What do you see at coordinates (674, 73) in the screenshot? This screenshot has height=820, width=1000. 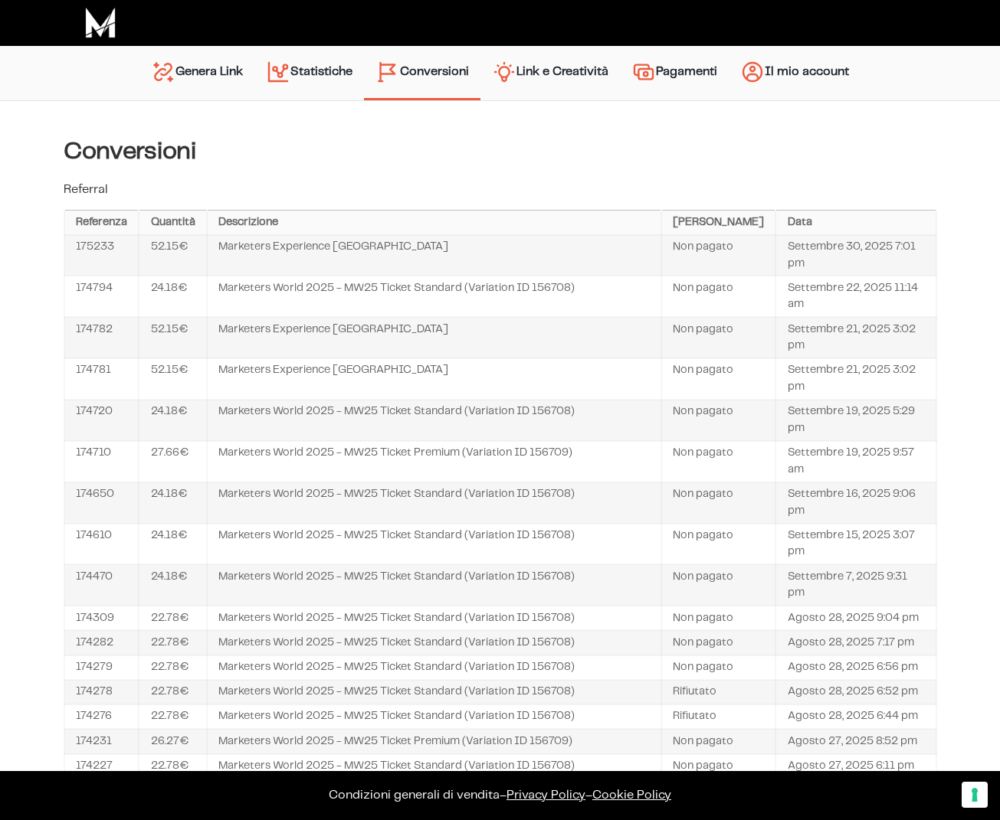 I see `a: Pagamenti` at bounding box center [674, 73].